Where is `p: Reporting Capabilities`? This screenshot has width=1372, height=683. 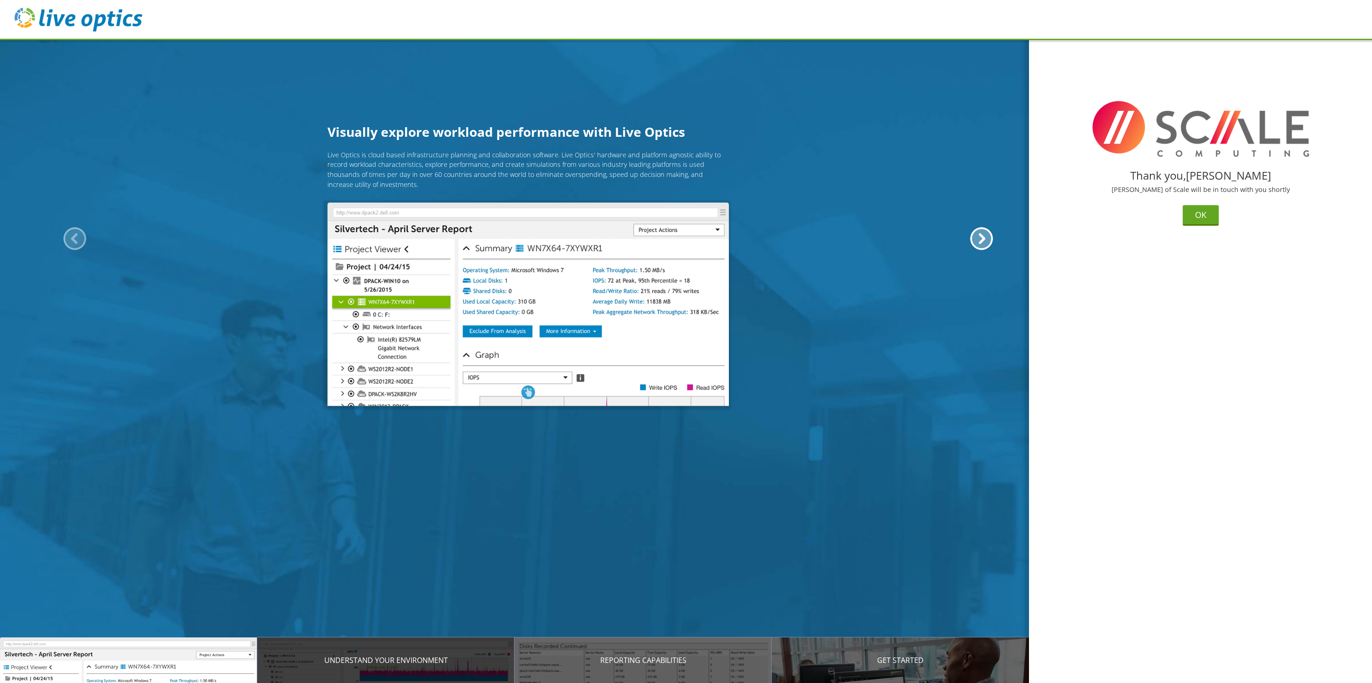 p: Reporting Capabilities is located at coordinates (643, 660).